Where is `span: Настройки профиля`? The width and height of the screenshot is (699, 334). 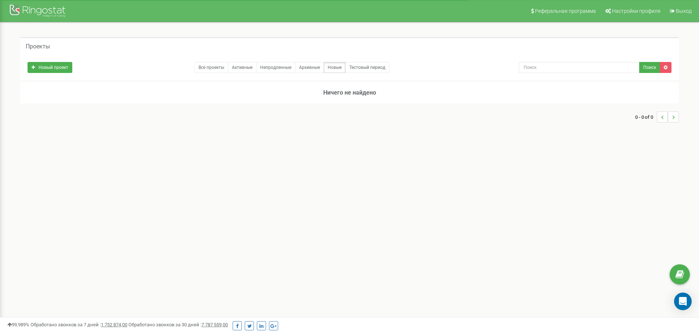 span: Настройки профиля is located at coordinates (636, 11).